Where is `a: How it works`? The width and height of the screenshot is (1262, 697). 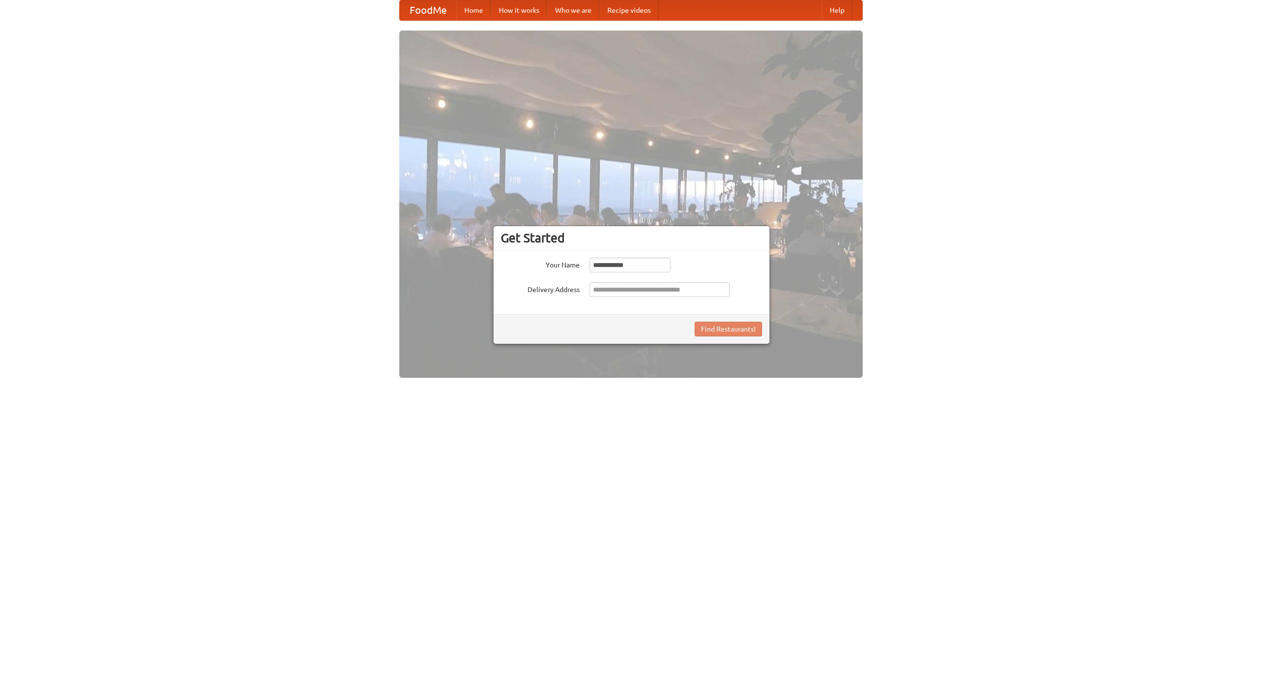 a: How it works is located at coordinates (519, 10).